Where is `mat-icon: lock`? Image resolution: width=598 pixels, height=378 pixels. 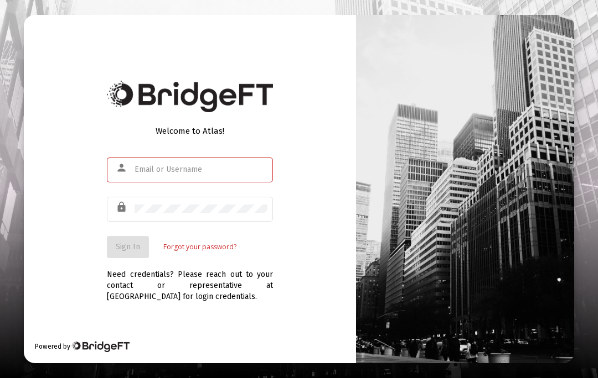
mat-icon: lock is located at coordinates (122, 207).